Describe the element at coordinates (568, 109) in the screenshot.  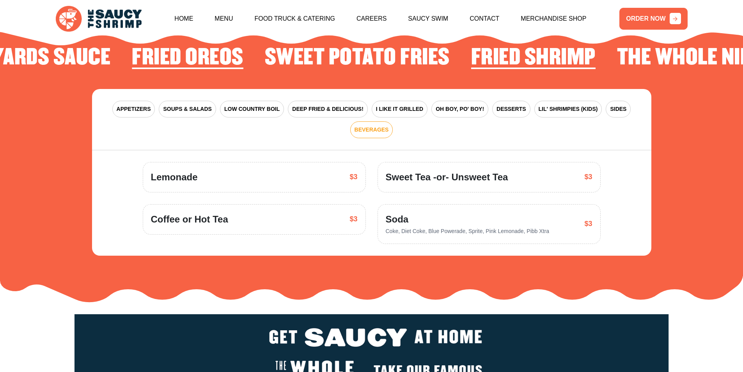
I see `span: LIL' SHRIMPIES (KIDS)` at that location.